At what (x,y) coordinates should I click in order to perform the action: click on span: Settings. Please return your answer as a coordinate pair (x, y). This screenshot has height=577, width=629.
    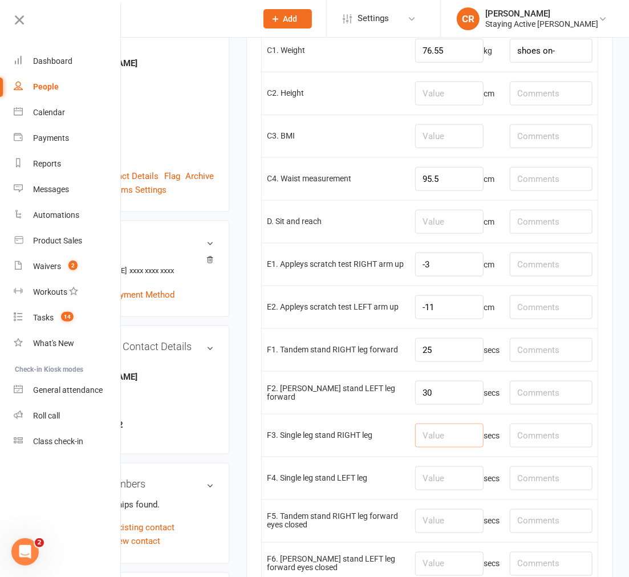
    Looking at the image, I should click on (373, 18).